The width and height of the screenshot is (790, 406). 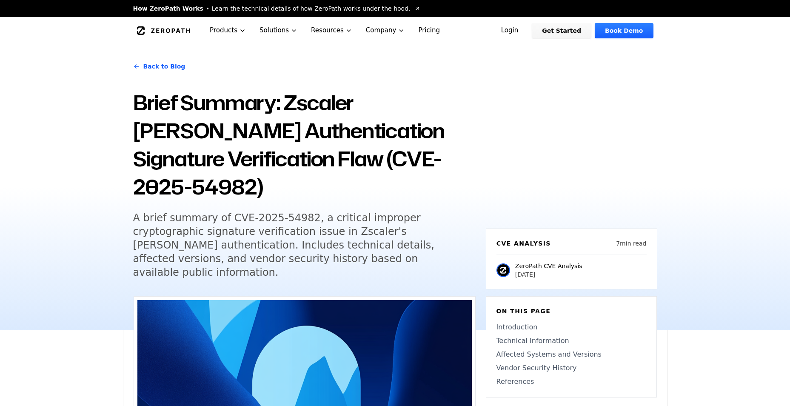 What do you see at coordinates (572, 382) in the screenshot?
I see `a: References` at bounding box center [572, 382].